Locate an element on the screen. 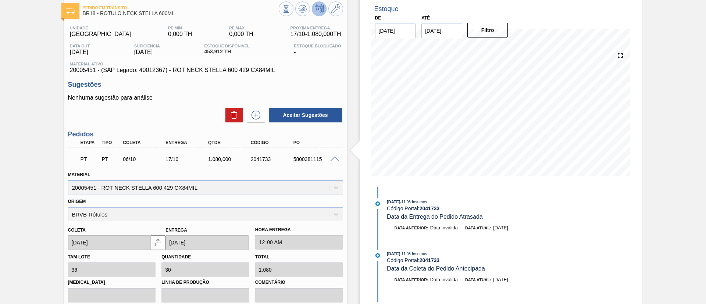  span: Data da Coleta do Pedido Antecipada is located at coordinates (436, 269).